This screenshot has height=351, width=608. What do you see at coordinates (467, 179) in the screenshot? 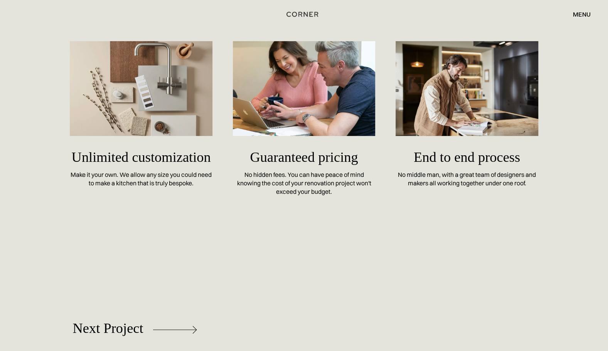
I see `div: No middle man, with a great team of designers and makers all working together under one roof.` at bounding box center [467, 179].